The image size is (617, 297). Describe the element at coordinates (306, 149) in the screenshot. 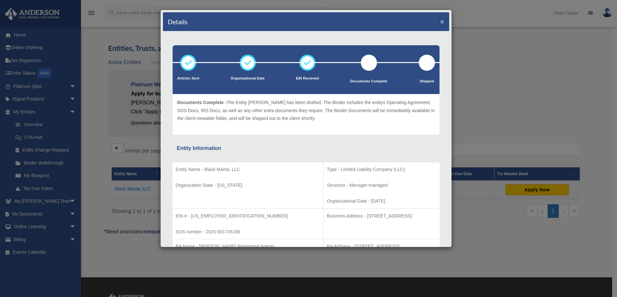

I see `div: Entity Information` at that location.